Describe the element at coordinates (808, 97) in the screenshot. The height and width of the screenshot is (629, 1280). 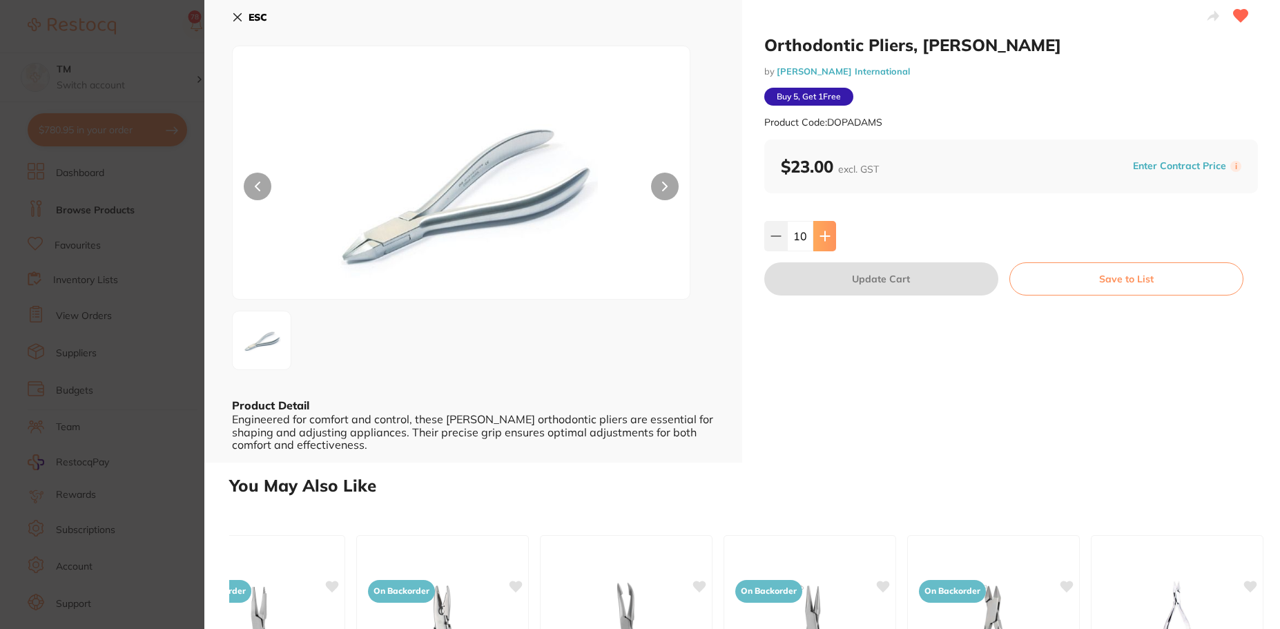
I see `span: Buy 5, Get 1 Free` at that location.